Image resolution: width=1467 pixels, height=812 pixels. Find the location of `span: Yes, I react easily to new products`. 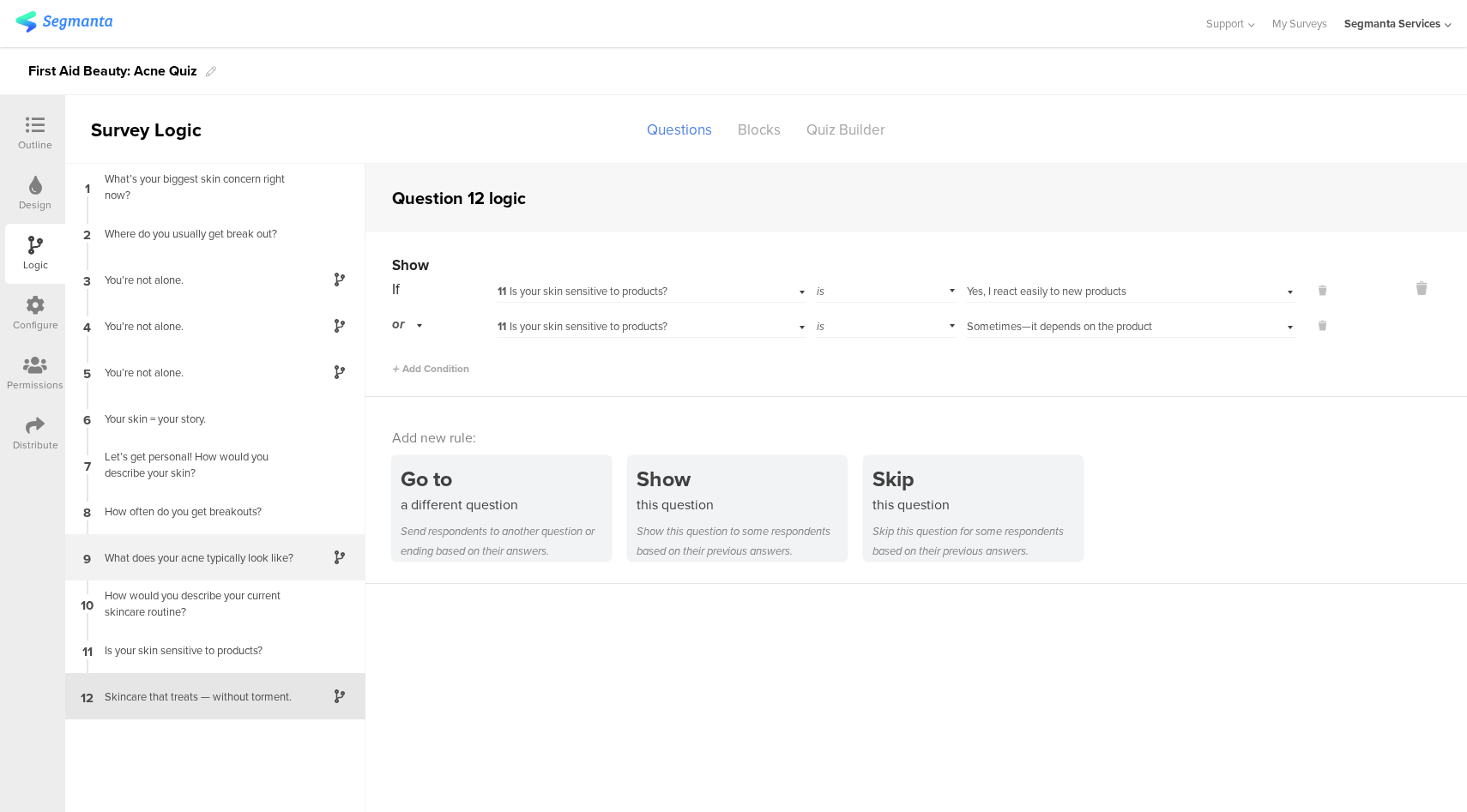

span: Yes, I react easily to new products is located at coordinates (1047, 291).